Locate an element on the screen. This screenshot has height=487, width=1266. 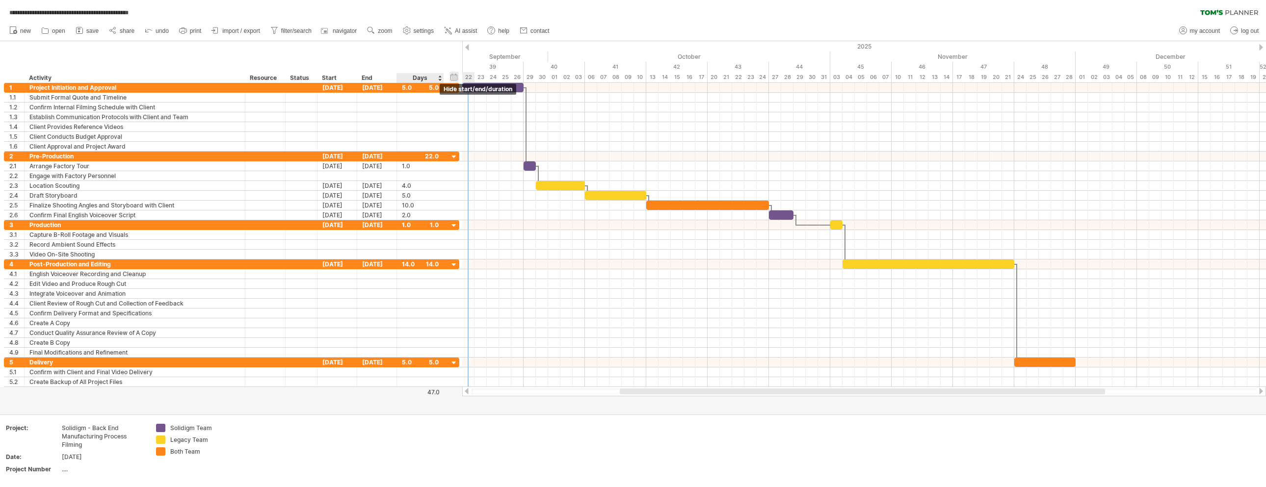
div: Resource is located at coordinates (264, 78).